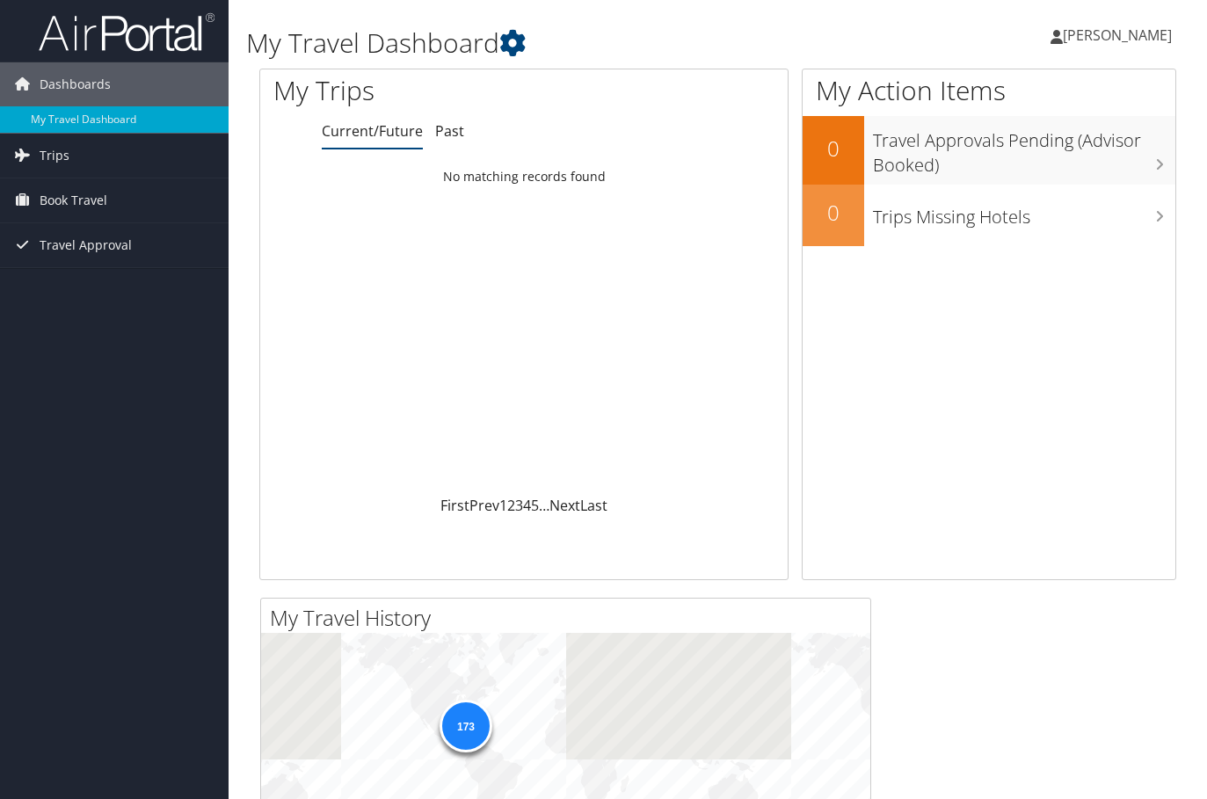  What do you see at coordinates (593, 505) in the screenshot?
I see `a: Last` at bounding box center [593, 505].